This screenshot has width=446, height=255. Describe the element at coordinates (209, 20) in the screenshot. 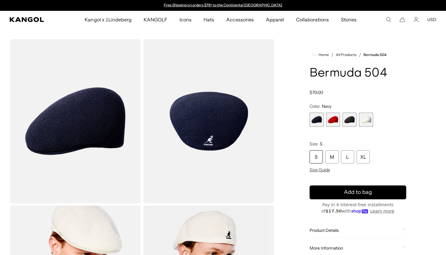

I see `span: Hats` at that location.